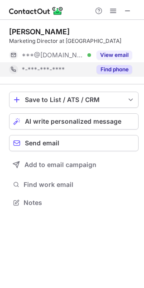  Describe the element at coordinates (42, 143) in the screenshot. I see `span: Send email` at that location.